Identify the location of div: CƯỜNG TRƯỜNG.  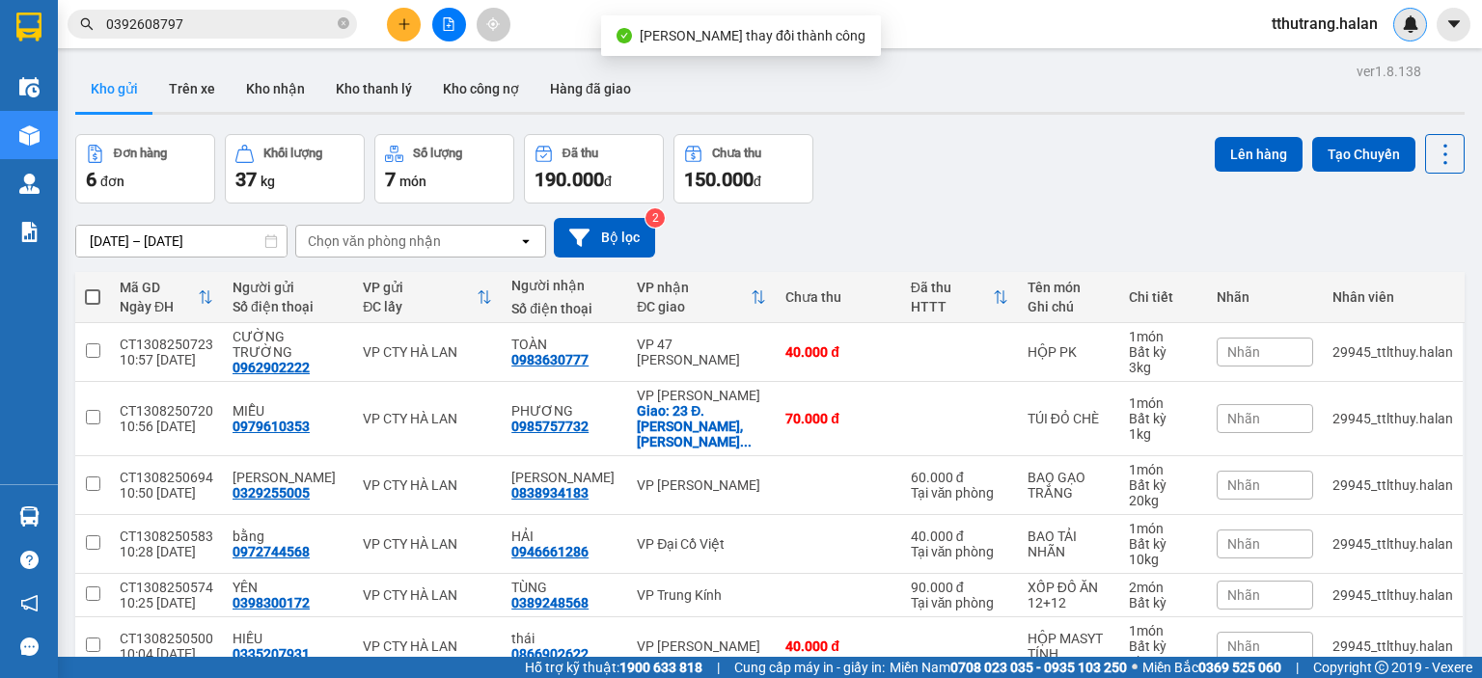
(288, 345).